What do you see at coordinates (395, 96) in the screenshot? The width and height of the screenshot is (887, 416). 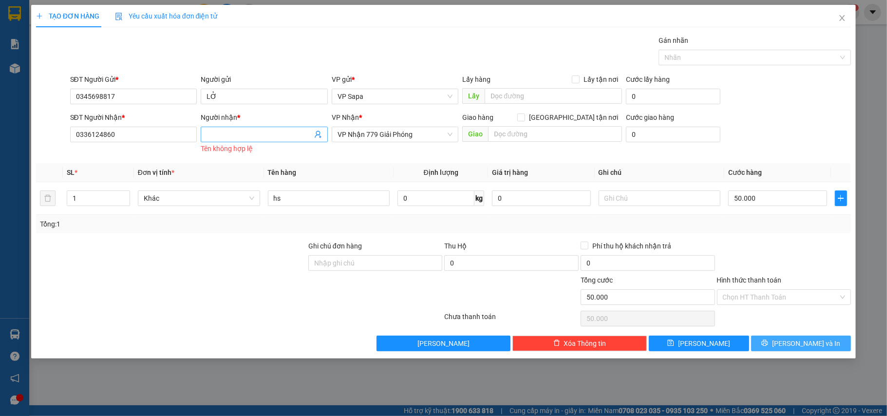 I see `span: VP Sapa` at bounding box center [395, 96].